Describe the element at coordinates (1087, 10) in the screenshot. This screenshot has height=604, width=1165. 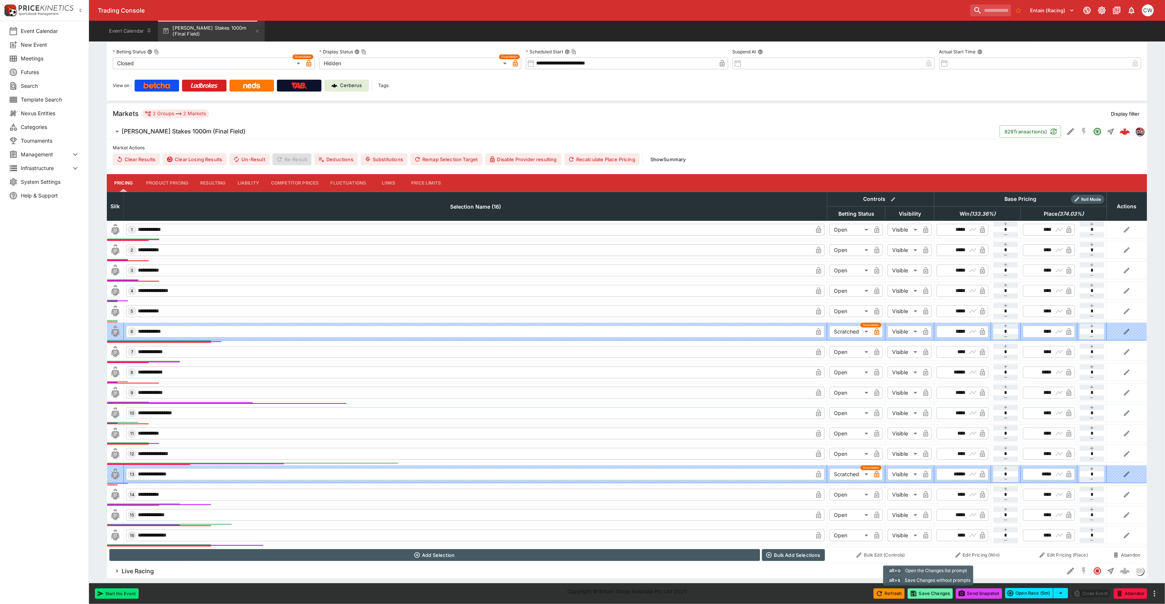
I see `button: Connected to PK` at that location.